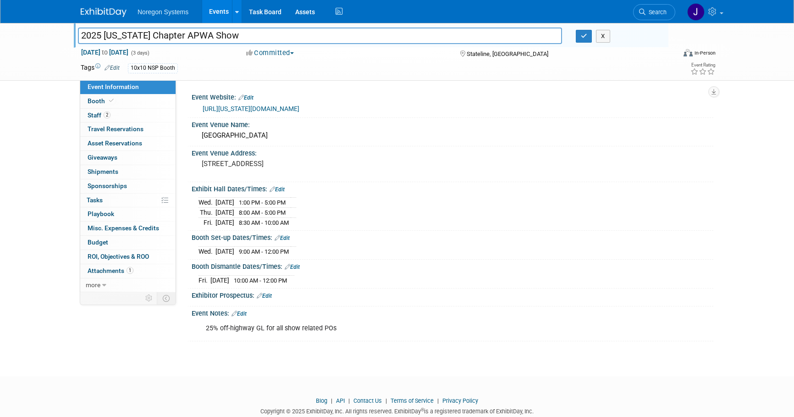  What do you see at coordinates (321, 400) in the screenshot?
I see `a: Blog` at bounding box center [321, 400].